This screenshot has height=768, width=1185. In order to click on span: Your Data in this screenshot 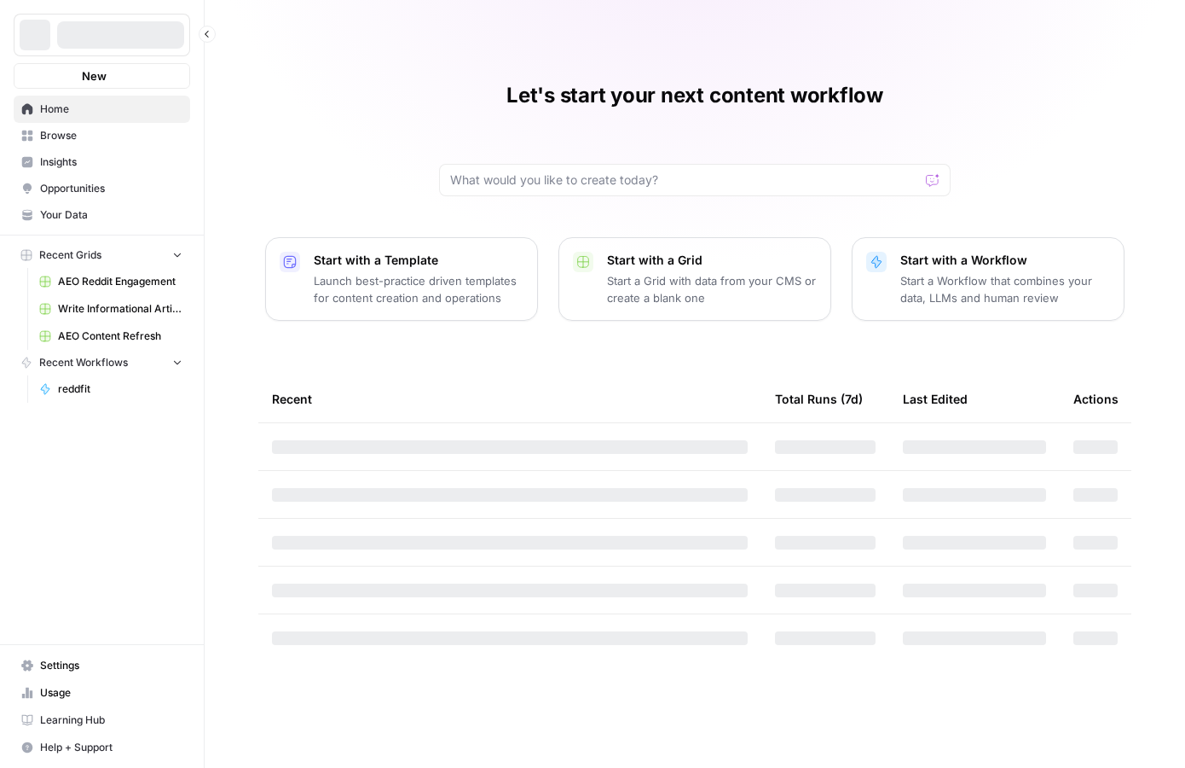, I will do `click(111, 215)`.